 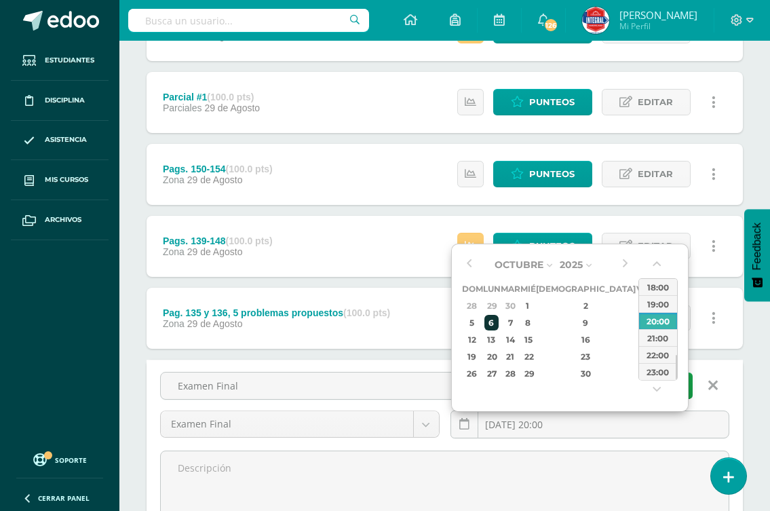 I want to click on div: 12, so click(x=472, y=339).